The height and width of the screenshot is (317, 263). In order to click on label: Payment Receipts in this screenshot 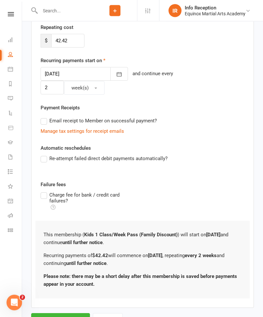, I will do `click(60, 108)`.